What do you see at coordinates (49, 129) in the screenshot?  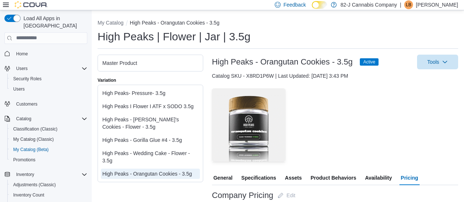 I see `button: Classification (Classic)` at bounding box center [49, 129].